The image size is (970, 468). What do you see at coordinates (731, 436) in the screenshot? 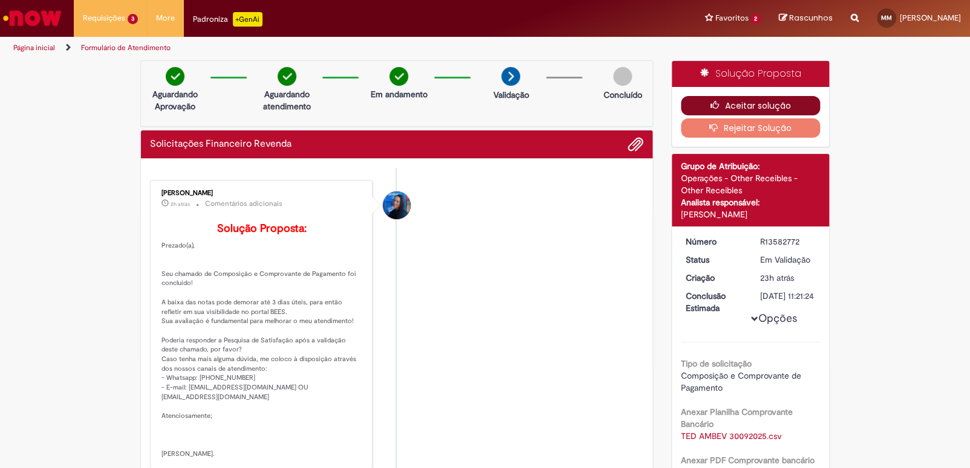
I see `a: Download de TED AMBEV 30092025.csv` at bounding box center [731, 436].